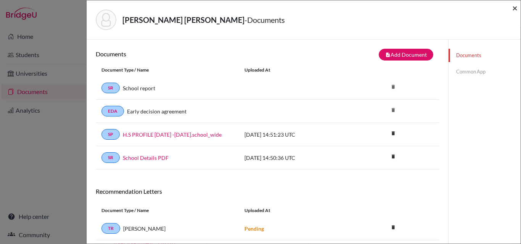 This screenshot has width=521, height=244. What do you see at coordinates (111, 135) in the screenshot?
I see `a: SP` at bounding box center [111, 135].